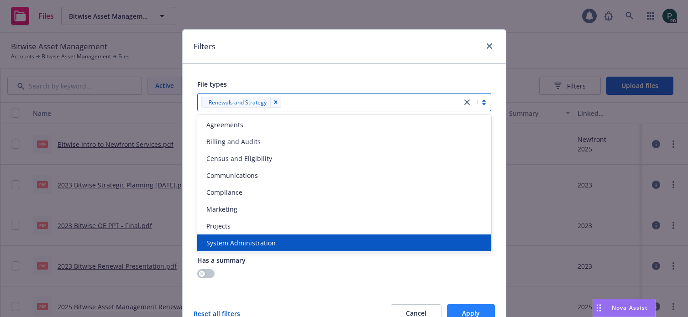 This screenshot has height=317, width=688. Describe the element at coordinates (241, 243) in the screenshot. I see `span: System Administration` at that location.